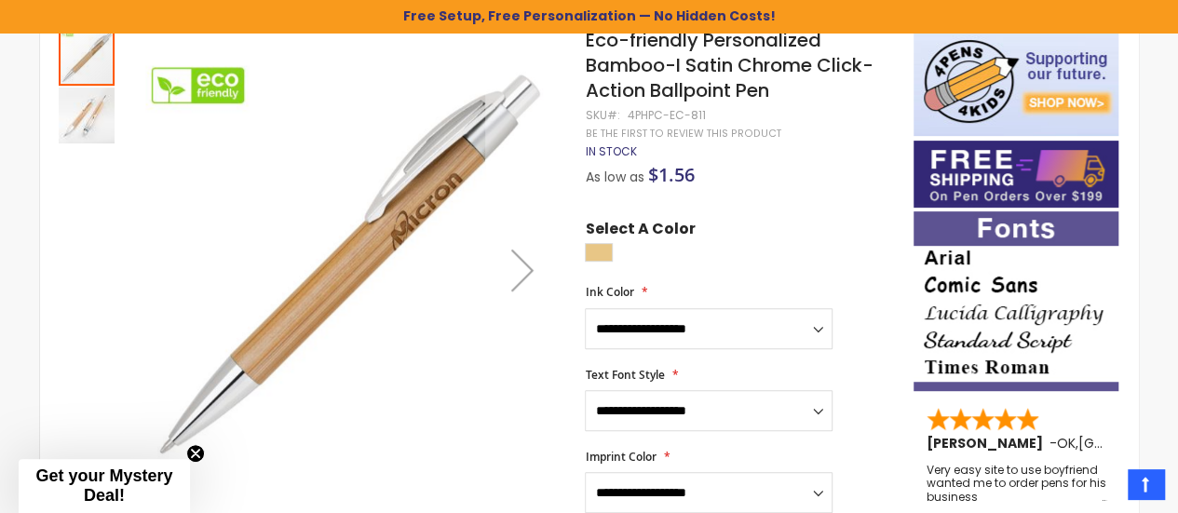 The width and height of the screenshot is (1178, 513). Describe the element at coordinates (1066, 443) in the screenshot. I see `span: OK` at that location.